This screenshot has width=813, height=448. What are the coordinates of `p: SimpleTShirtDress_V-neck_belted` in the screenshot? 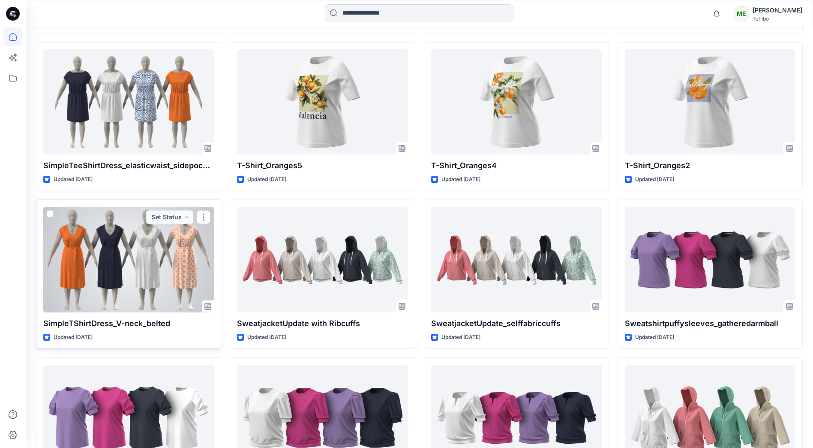 It's located at (129, 323).